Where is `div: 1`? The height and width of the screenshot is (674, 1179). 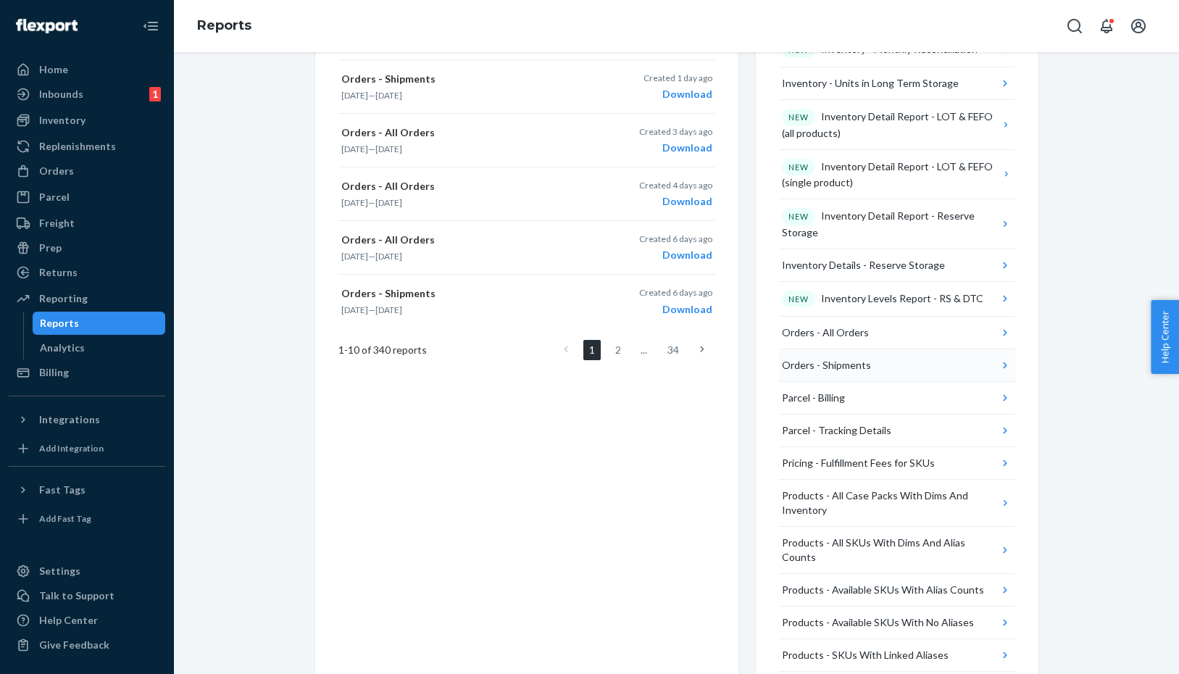
div: 1 is located at coordinates (155, 94).